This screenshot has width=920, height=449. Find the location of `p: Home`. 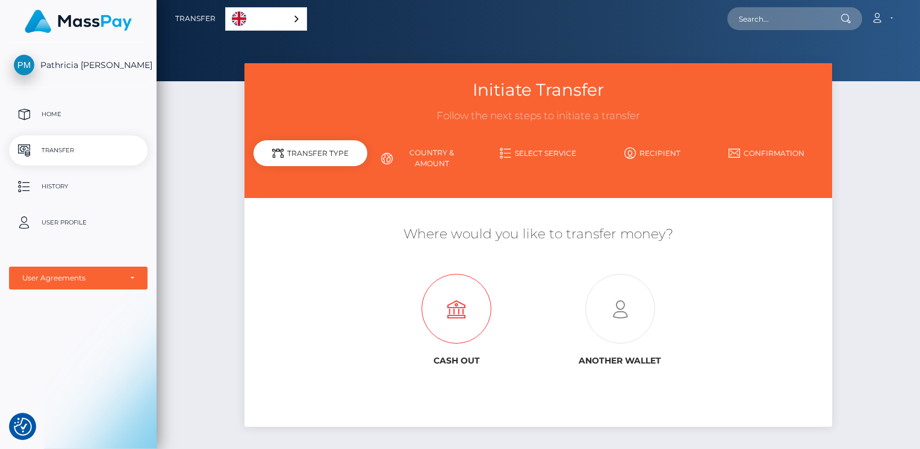

p: Home is located at coordinates (78, 114).